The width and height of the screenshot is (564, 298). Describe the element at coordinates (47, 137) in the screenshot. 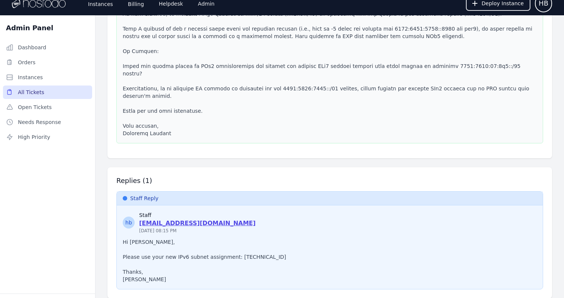

I see `a: High Priority` at that location.